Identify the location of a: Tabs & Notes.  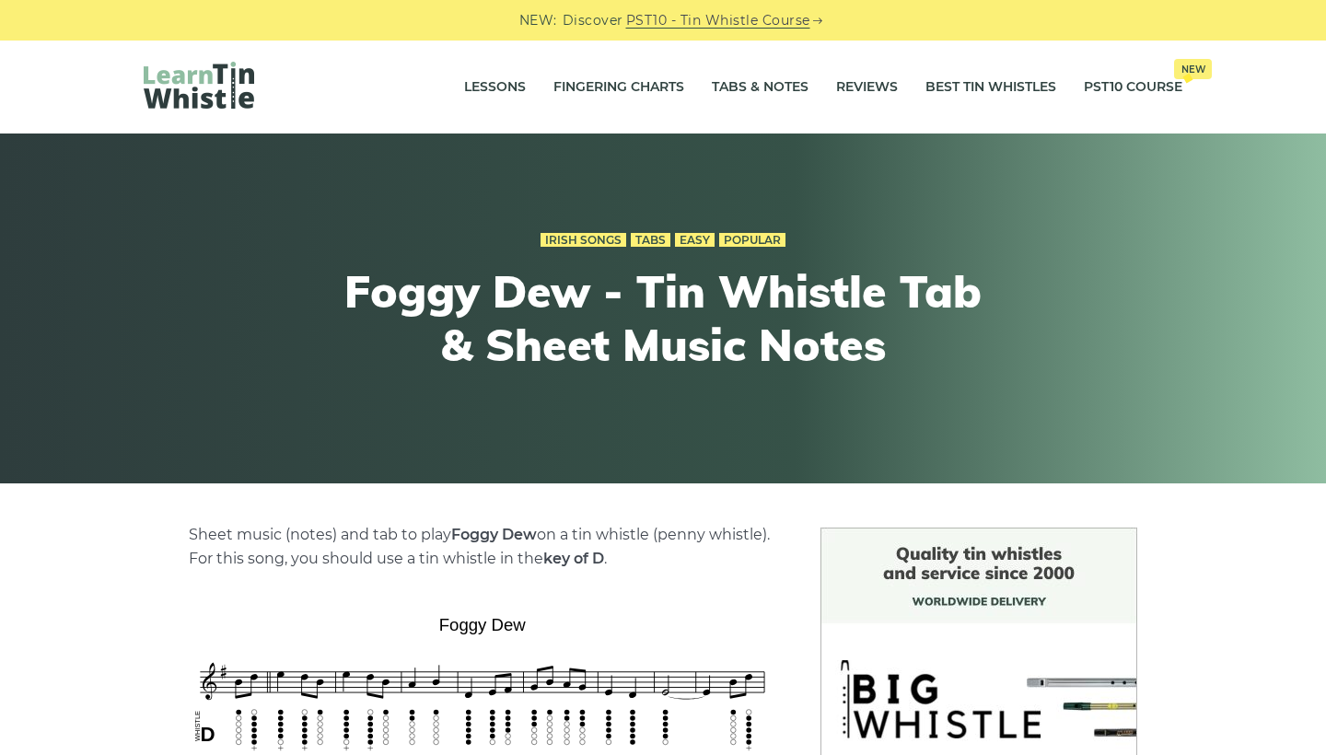
(760, 87).